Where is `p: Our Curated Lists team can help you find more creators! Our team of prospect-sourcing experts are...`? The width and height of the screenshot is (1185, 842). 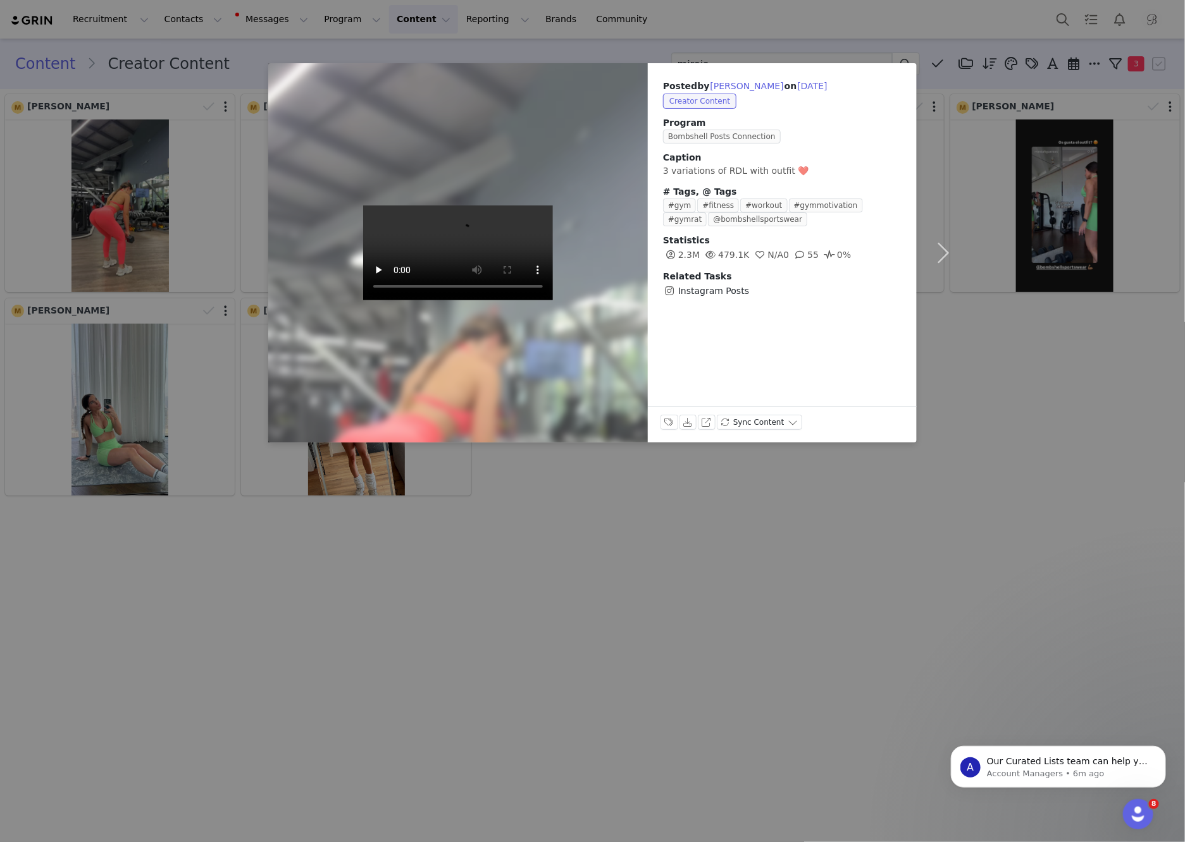 p: Our Curated Lists team can help you find more creators! Our team of prospect-sourcing experts are... is located at coordinates (137, 42).